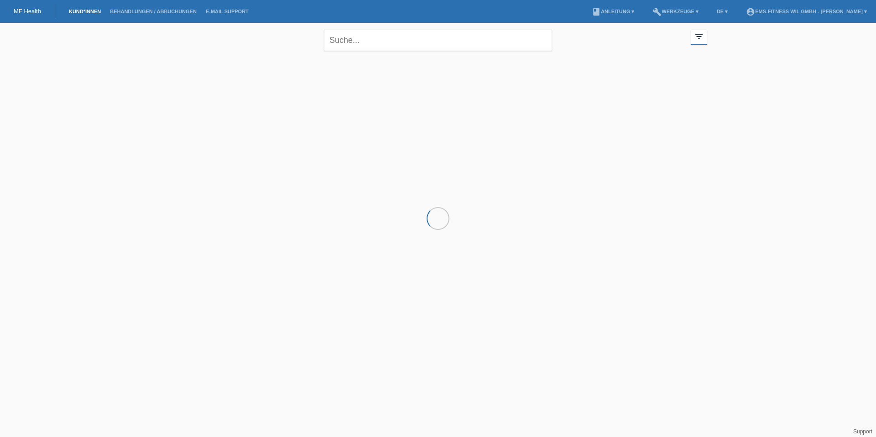  I want to click on i: account_circle, so click(750, 12).